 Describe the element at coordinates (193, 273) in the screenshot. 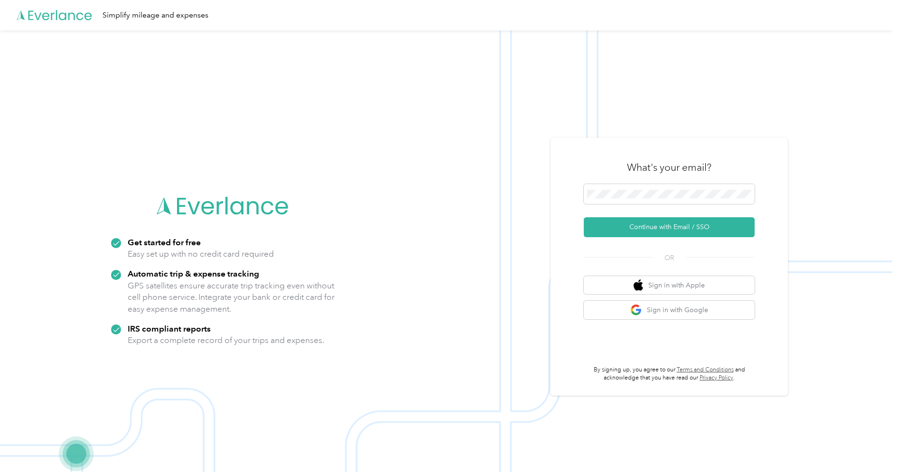

I see `strong: Automatic trip & expense tracking` at that location.